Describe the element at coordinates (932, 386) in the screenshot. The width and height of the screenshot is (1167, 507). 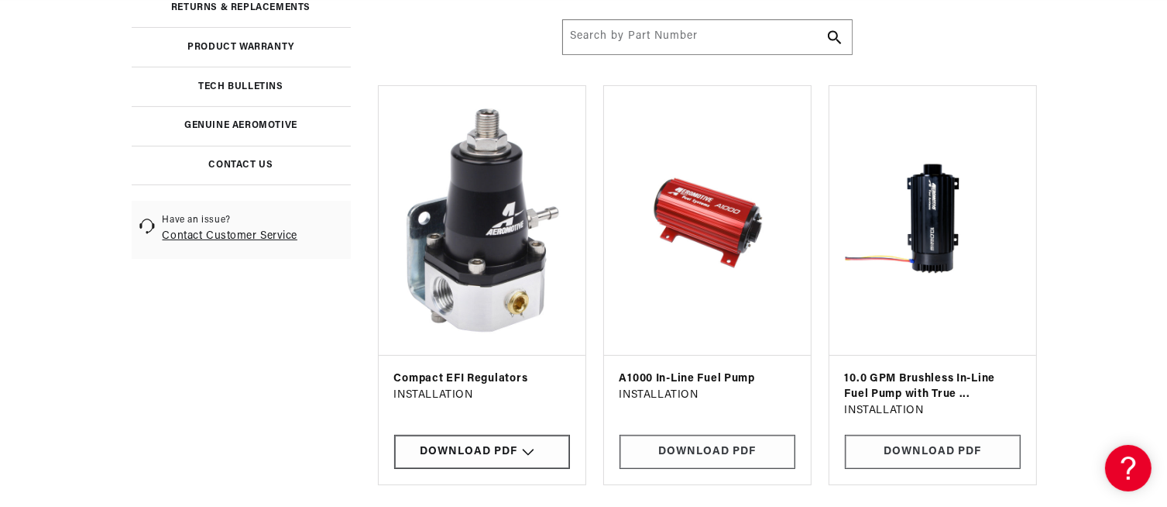
I see `h3: 10.0 GPM Brushless In-Line Fuel Pump with True ...` at that location.